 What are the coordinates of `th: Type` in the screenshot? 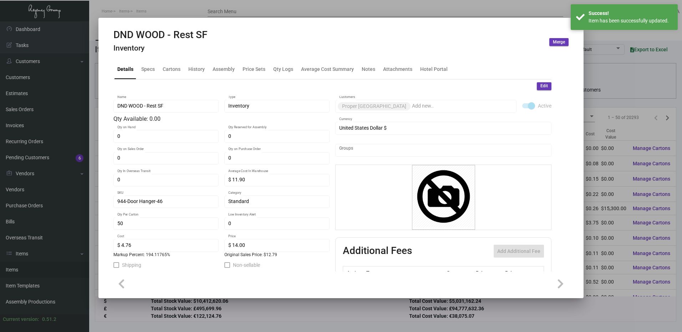 It's located at (405, 273).